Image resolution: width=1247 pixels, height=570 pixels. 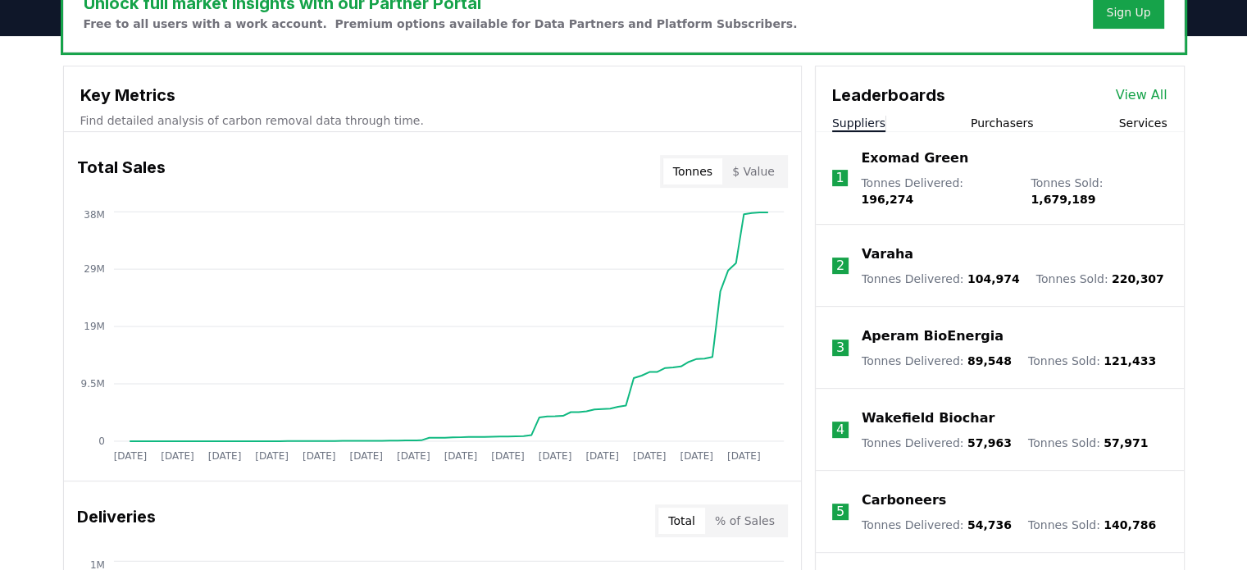 I want to click on p: Wakefield Biochar, so click(x=928, y=418).